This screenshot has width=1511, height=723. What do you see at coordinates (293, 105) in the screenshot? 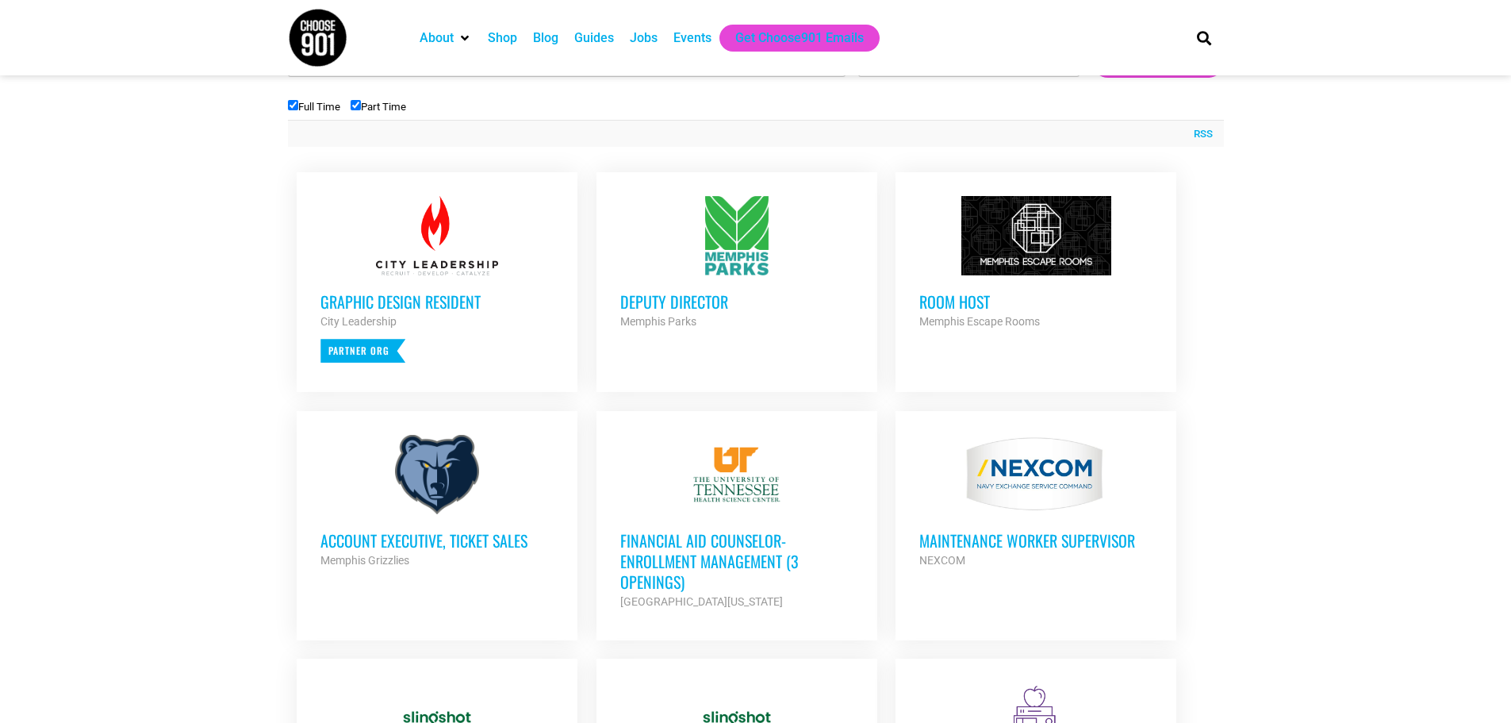
I see `input: Full Time` at bounding box center [293, 105].